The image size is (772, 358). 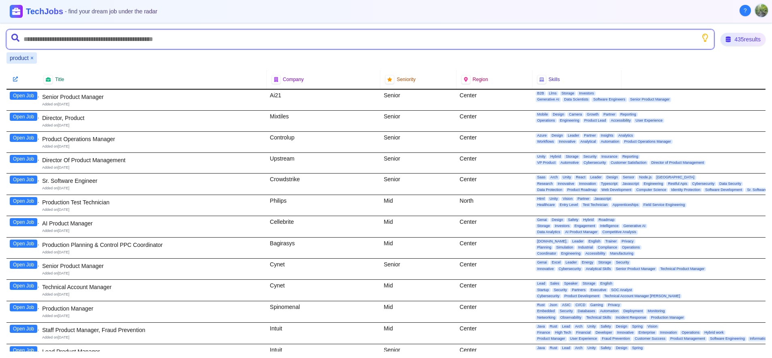 I want to click on span: Insights, so click(x=607, y=135).